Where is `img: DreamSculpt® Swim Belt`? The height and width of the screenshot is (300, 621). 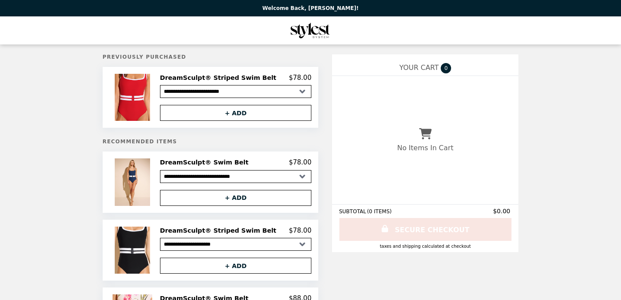 img: DreamSculpt® Swim Belt is located at coordinates (133, 182).